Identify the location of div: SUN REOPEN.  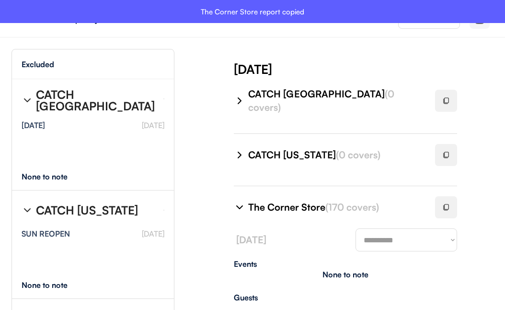
(46, 233).